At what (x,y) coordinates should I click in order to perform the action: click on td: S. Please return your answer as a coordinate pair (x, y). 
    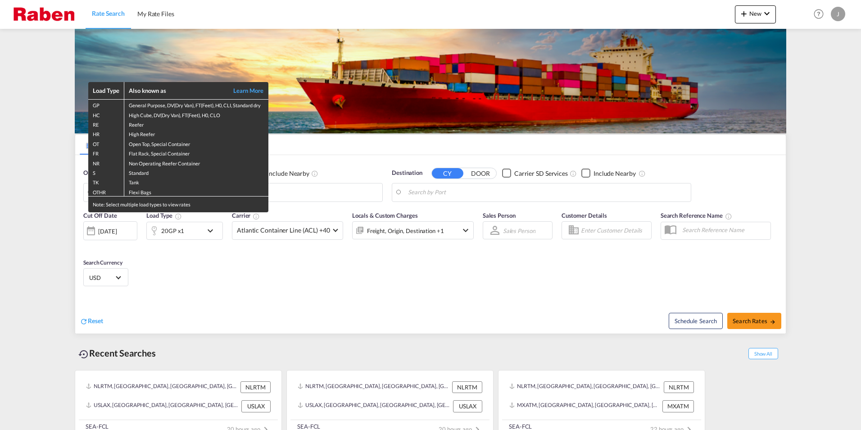
    Looking at the image, I should click on (106, 172).